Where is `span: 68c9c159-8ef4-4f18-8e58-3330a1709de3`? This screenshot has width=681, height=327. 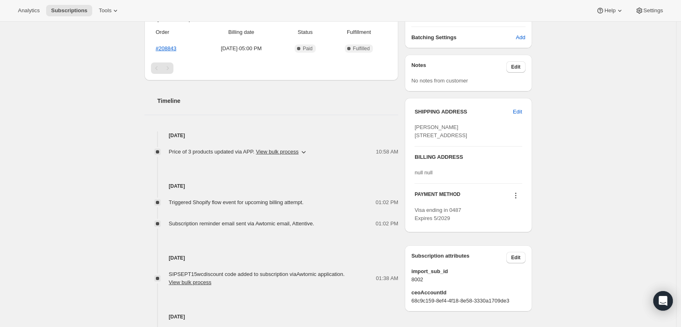 span: 68c9c159-8ef4-4f18-8e58-3330a1709de3 is located at coordinates (468, 301).